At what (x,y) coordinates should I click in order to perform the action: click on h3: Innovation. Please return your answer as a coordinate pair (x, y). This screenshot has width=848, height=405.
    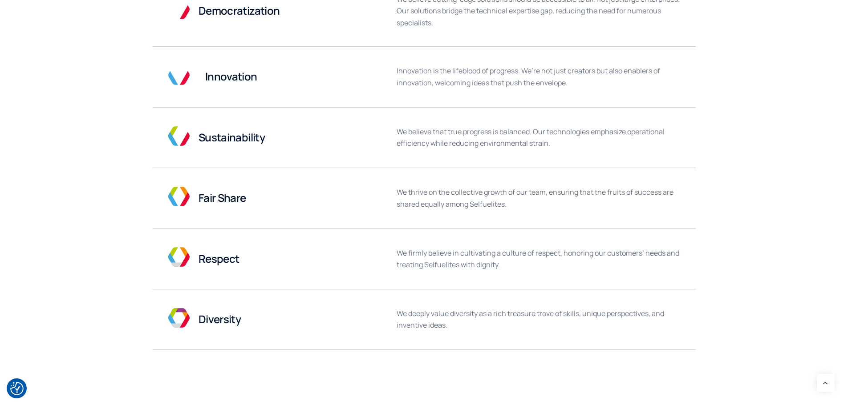
    Looking at the image, I should click on (300, 77).